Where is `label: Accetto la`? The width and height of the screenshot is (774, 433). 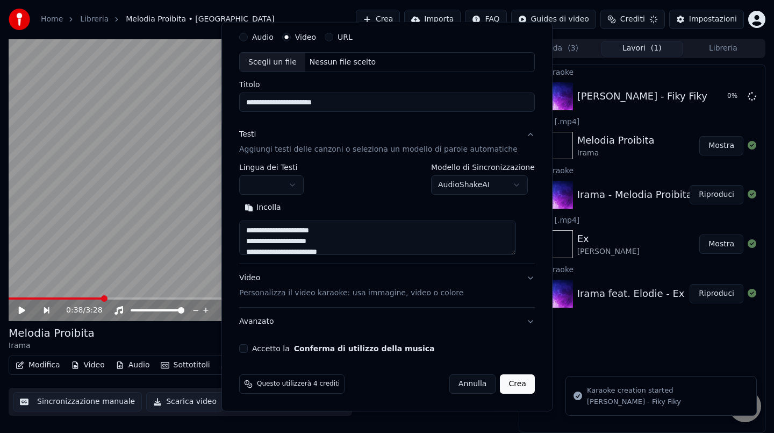
label: Accetto la is located at coordinates (343, 348).